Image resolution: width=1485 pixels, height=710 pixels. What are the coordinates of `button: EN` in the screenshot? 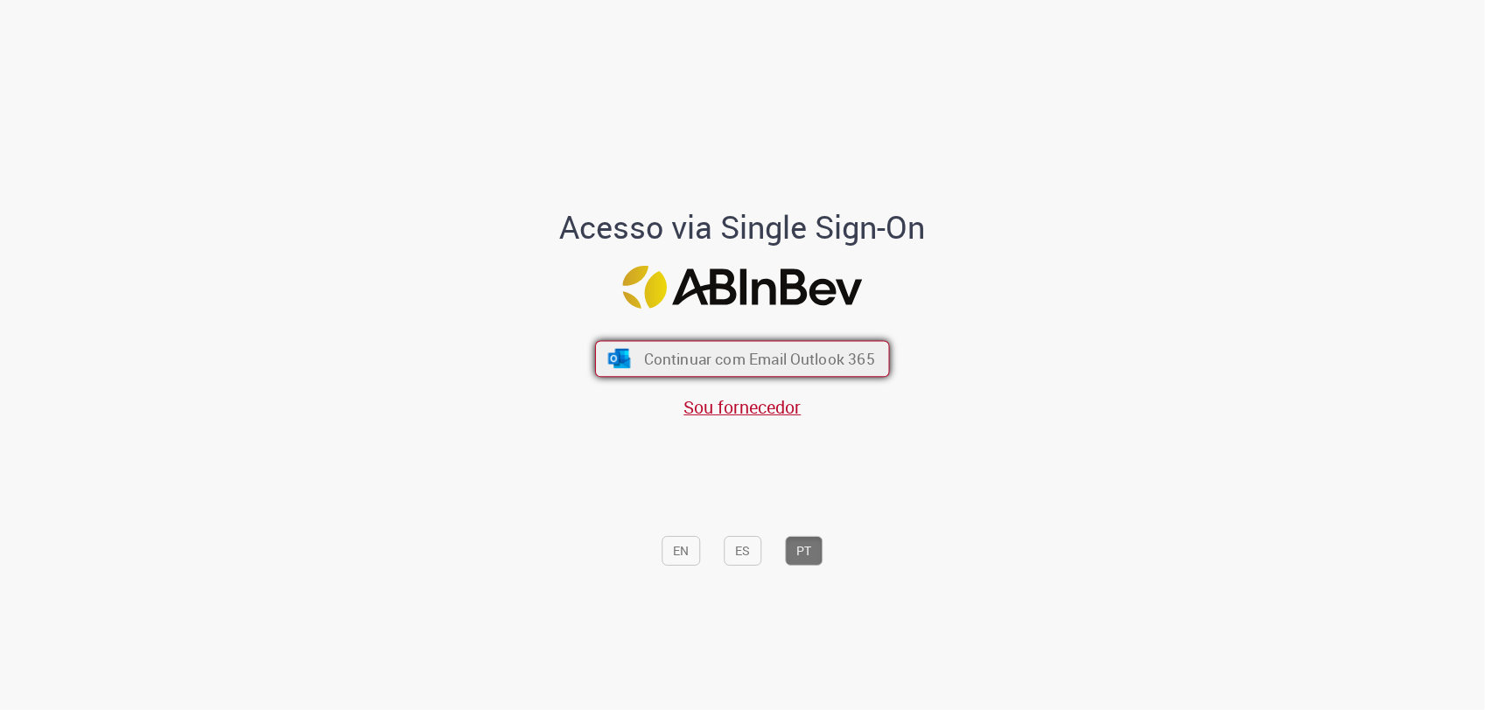 It's located at (682, 551).